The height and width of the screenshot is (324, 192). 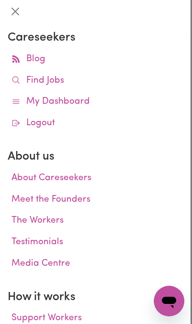 I want to click on a: My Dashboard, so click(x=95, y=102).